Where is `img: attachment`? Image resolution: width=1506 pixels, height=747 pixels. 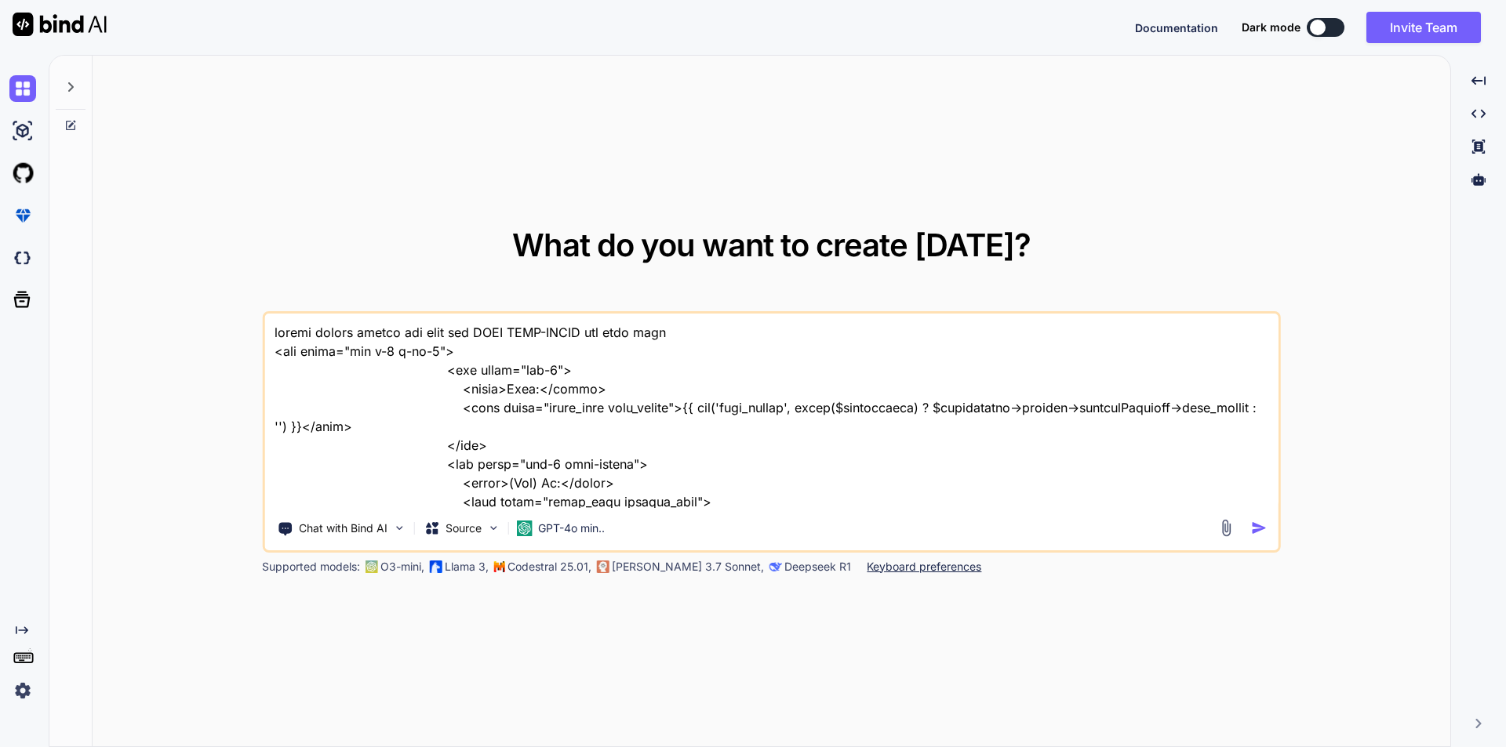 img: attachment is located at coordinates (1226, 528).